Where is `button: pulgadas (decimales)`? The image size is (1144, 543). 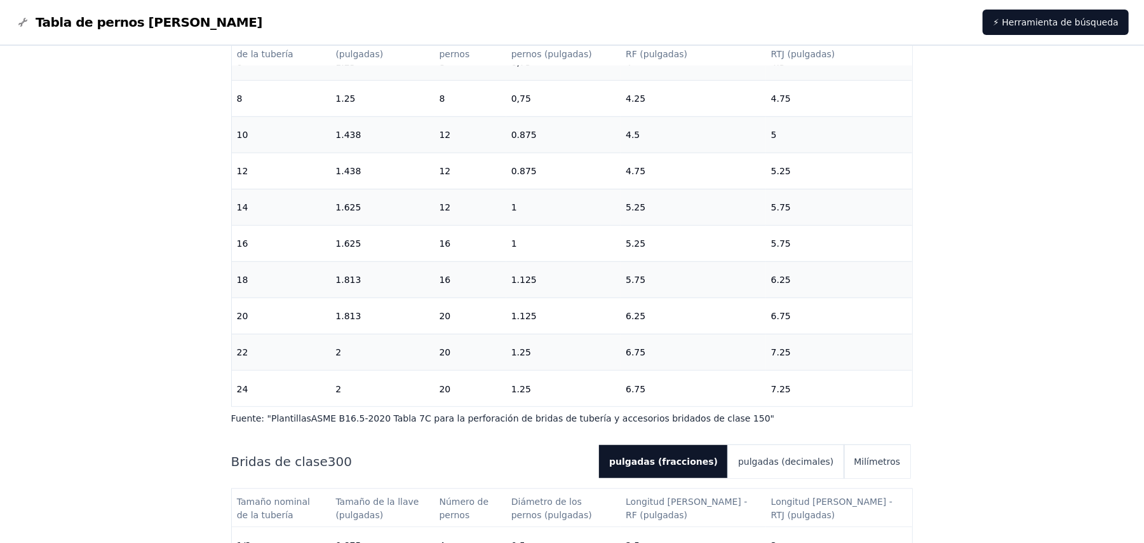
button: pulgadas (decimales) is located at coordinates (786, 461).